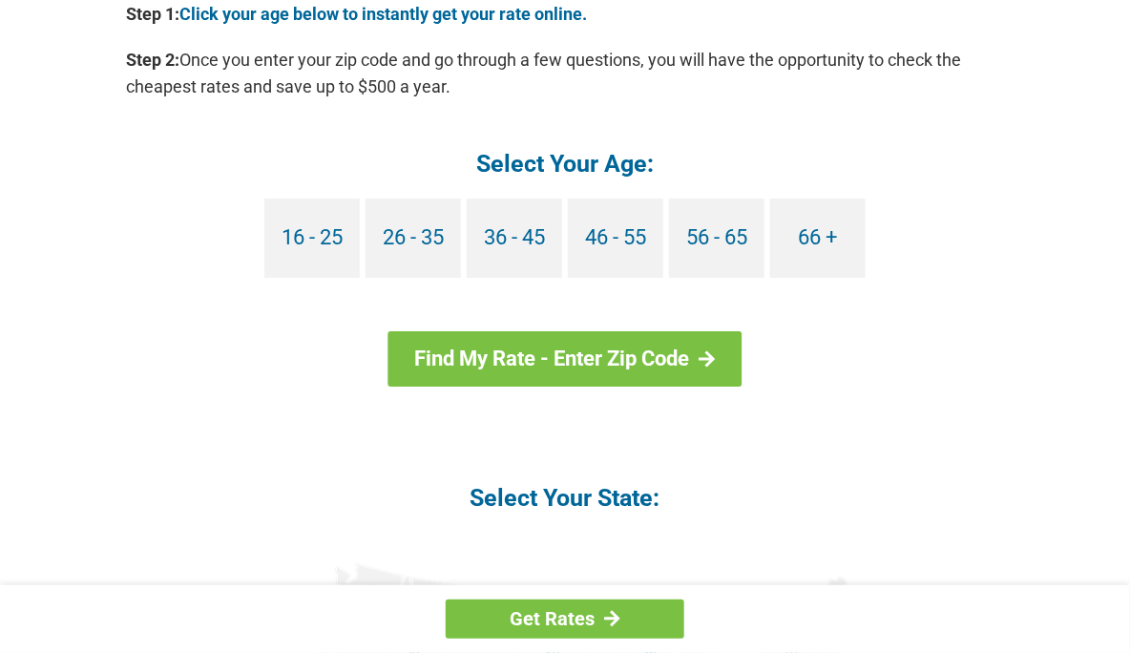 The image size is (1130, 653). I want to click on a: Click your age below to instantly get your rate online., so click(383, 13).